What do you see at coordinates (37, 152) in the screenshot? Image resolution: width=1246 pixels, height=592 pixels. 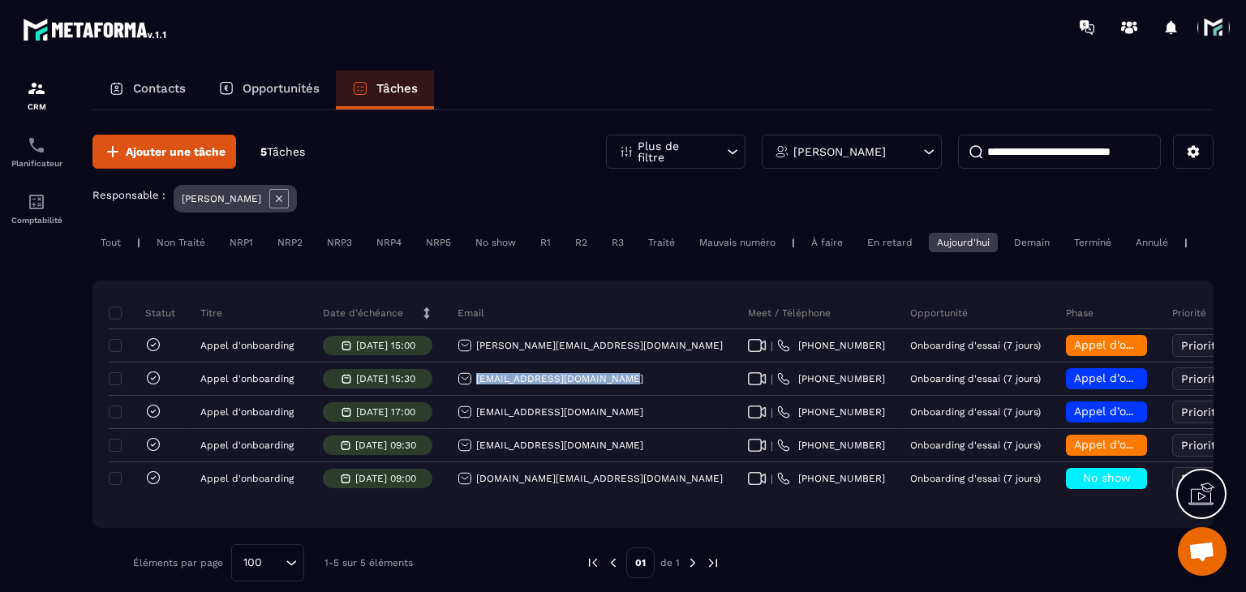 I see `a: schedulerschedulerPlanificateur` at bounding box center [37, 152].